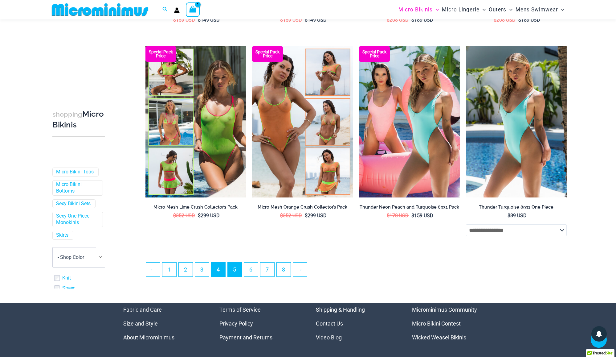 The height and width of the screenshot is (357, 616). Describe the element at coordinates (62, 235) in the screenshot. I see `a: Skirts` at that location.